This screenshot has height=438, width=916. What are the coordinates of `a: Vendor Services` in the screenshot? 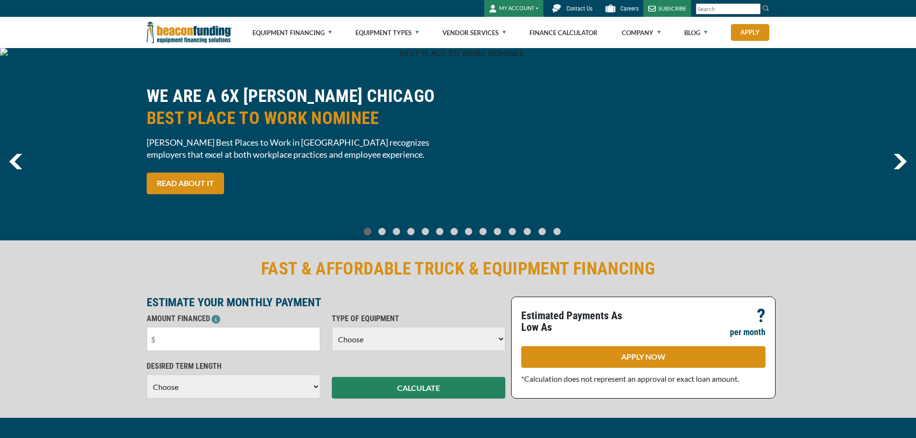 It's located at (474, 33).